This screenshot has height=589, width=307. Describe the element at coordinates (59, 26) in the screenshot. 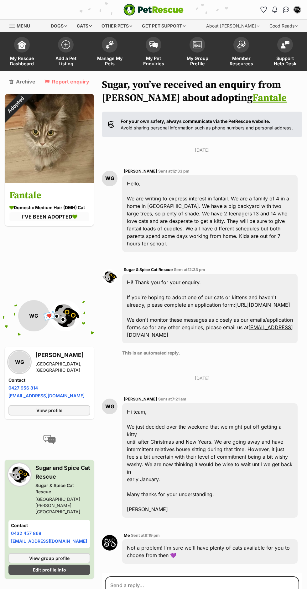

I see `div: Dogs` at that location.